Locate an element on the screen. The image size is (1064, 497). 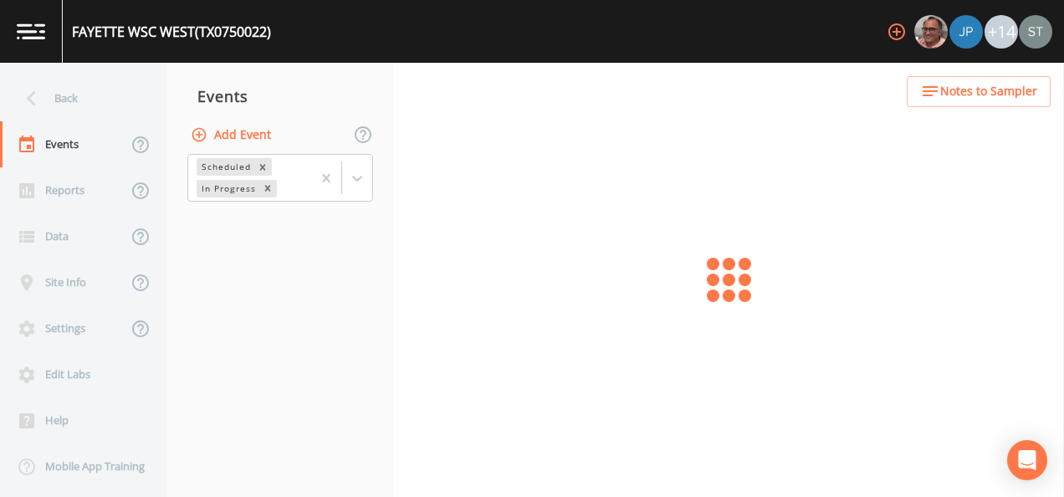
div: +14 is located at coordinates (1001, 32).